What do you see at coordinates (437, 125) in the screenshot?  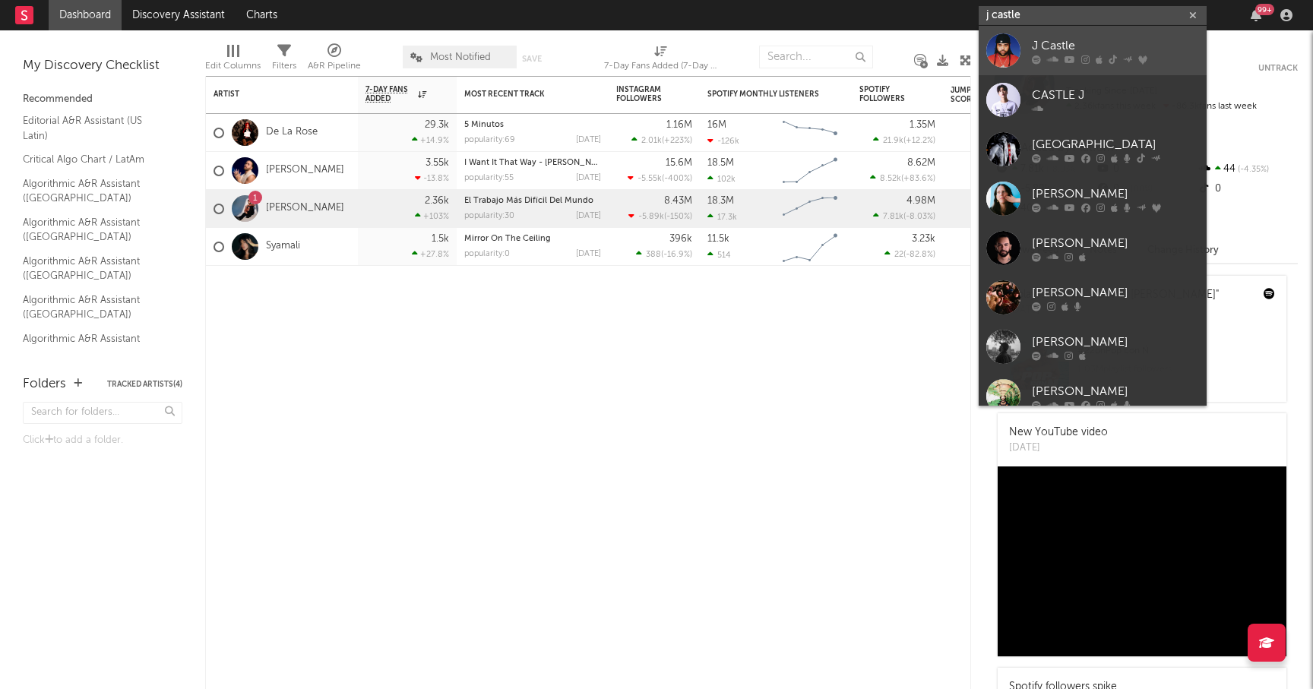 I see `div: 29.3k` at bounding box center [437, 125].